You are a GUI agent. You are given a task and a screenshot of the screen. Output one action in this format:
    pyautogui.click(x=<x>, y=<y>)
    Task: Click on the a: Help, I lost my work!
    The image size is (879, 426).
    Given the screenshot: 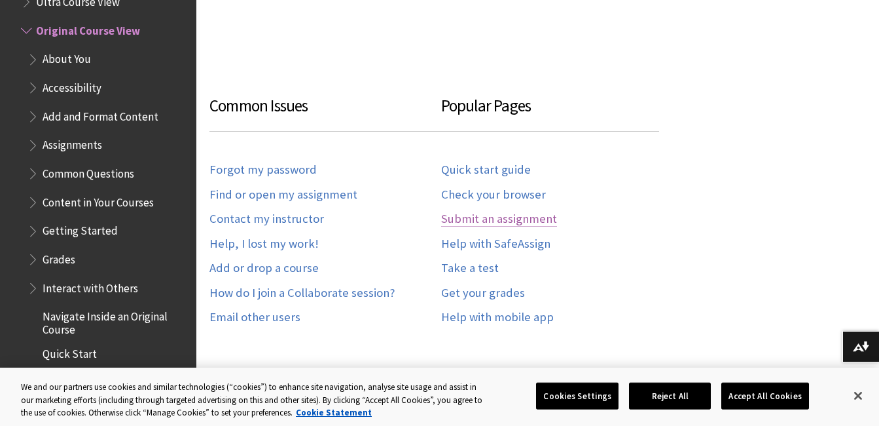 What is the action you would take?
    pyautogui.click(x=264, y=244)
    